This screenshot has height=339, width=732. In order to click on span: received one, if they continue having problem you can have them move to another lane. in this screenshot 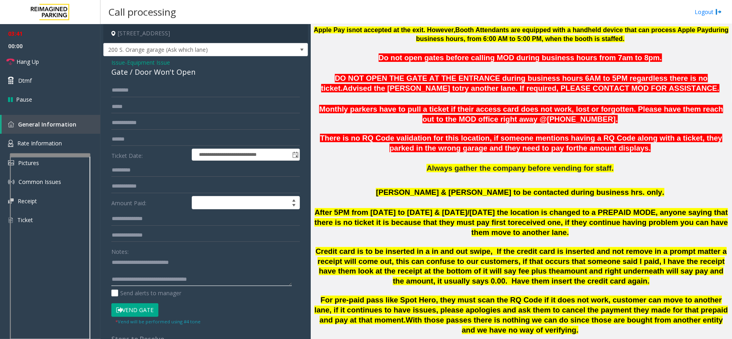, I will do `click(600, 227)`.